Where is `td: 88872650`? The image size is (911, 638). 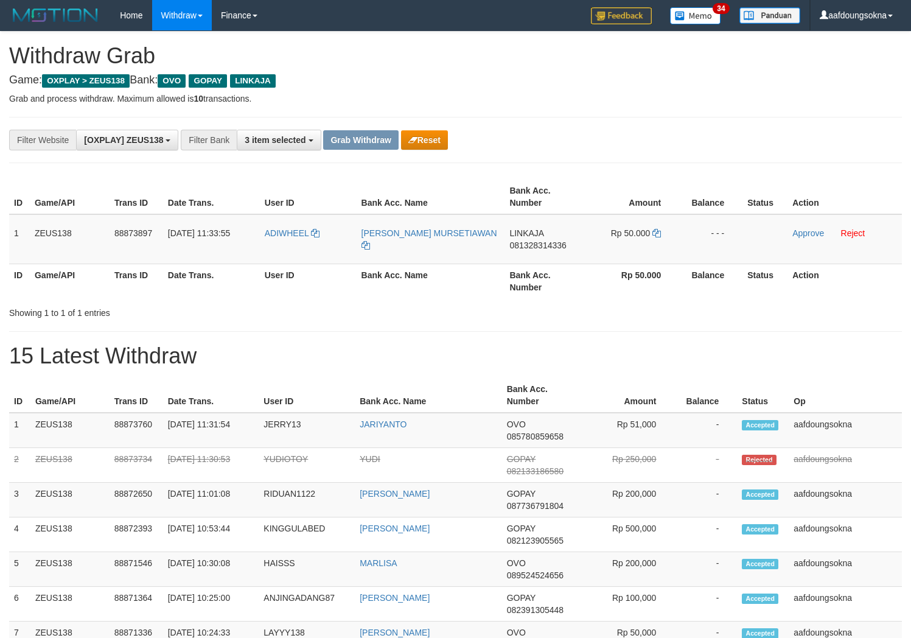 td: 88872650 is located at coordinates (136, 500).